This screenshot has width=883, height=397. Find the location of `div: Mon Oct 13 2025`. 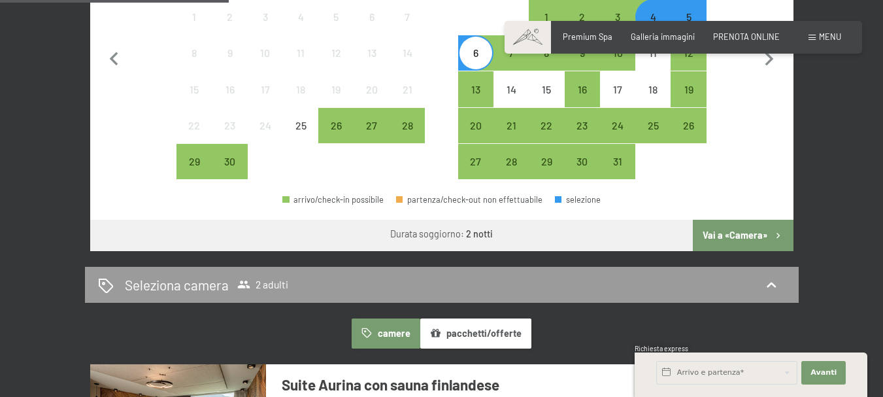

div: Mon Oct 13 2025 is located at coordinates (476, 89).